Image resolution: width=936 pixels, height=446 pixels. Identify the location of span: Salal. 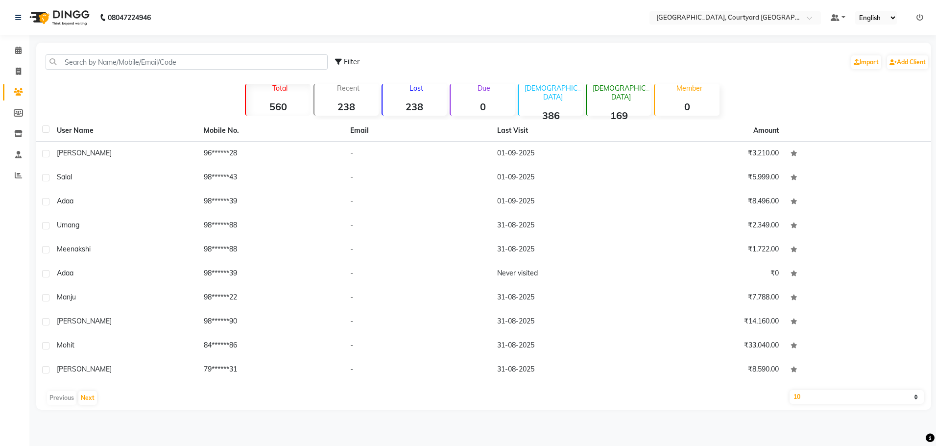
(64, 177).